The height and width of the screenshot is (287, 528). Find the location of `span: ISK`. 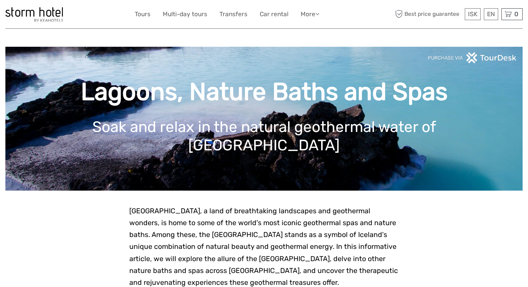

span: ISK is located at coordinates (473, 14).